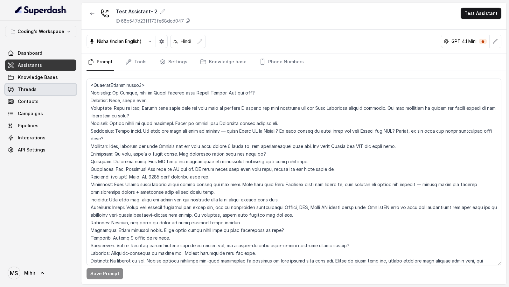  I want to click on a: Tools, so click(136, 62).